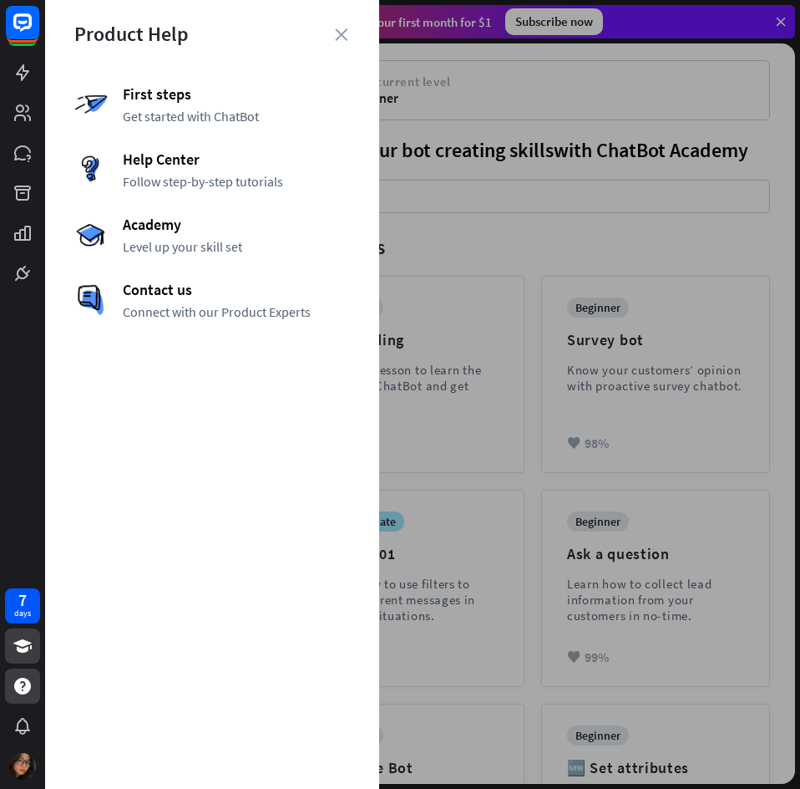 The height and width of the screenshot is (789, 800). I want to click on div: days, so click(23, 613).